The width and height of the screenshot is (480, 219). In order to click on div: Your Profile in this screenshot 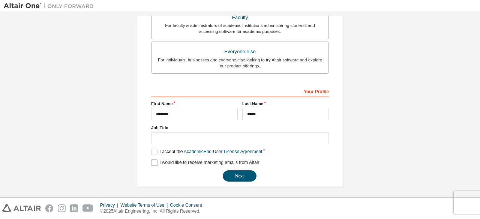, I will do `click(240, 91)`.